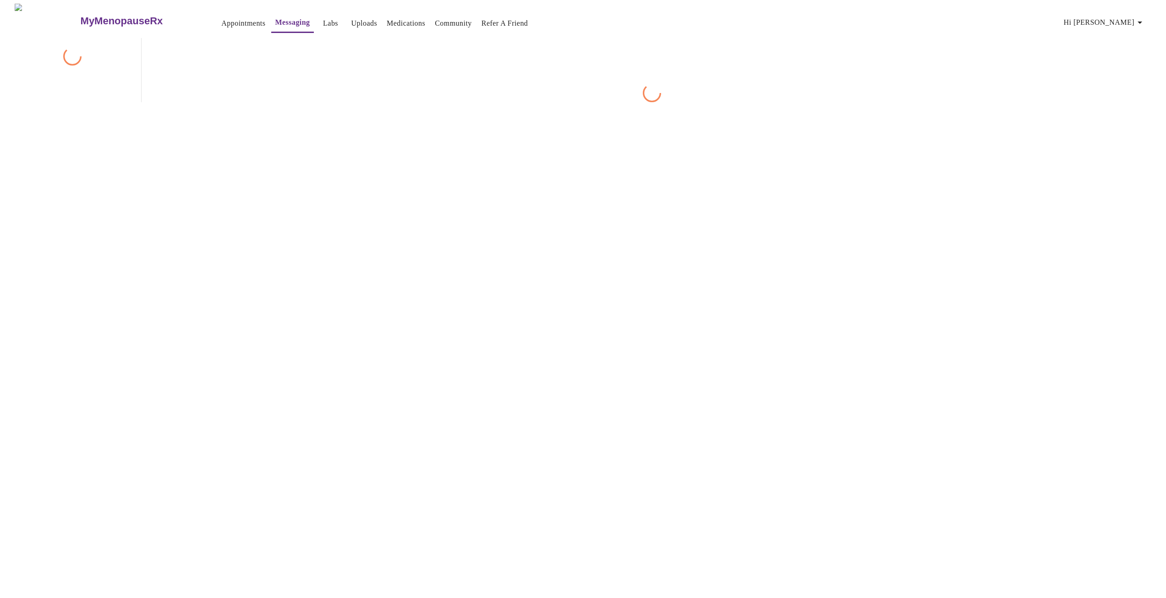 The height and width of the screenshot is (598, 1166). Describe the element at coordinates (406, 23) in the screenshot. I see `a: Medications` at that location.